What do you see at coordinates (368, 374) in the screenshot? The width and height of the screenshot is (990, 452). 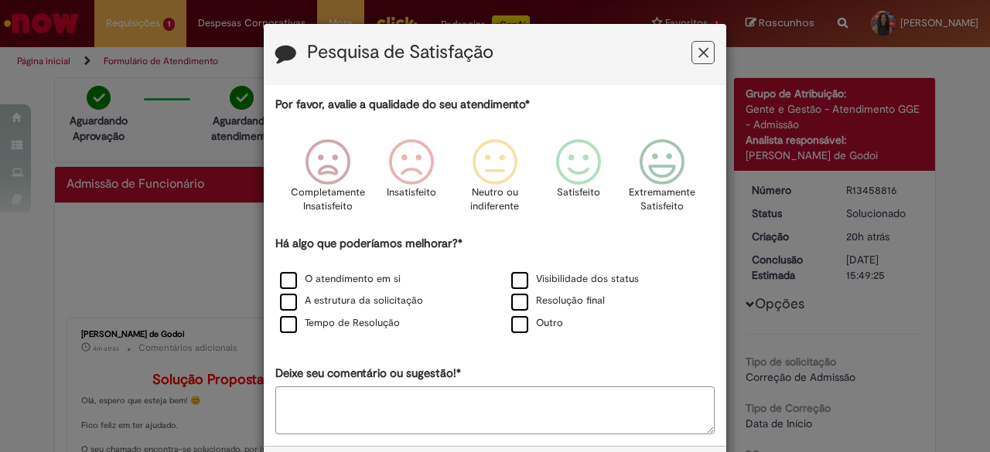 I see `label: Deixe seu comentário ou sugestão!*` at bounding box center [368, 374].